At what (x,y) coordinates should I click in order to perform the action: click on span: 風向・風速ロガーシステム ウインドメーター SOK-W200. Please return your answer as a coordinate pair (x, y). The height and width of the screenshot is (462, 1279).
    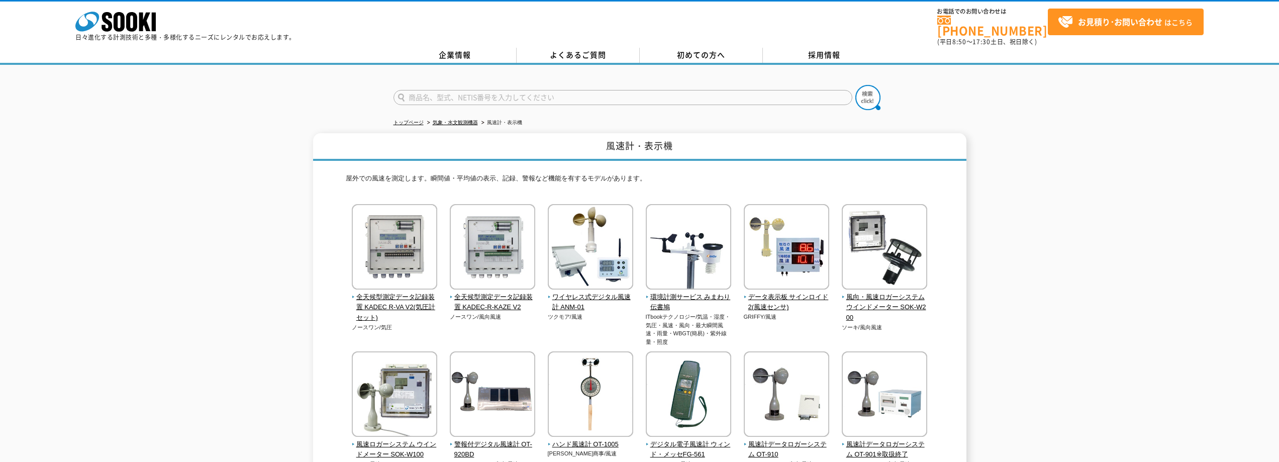
    Looking at the image, I should click on (884, 308).